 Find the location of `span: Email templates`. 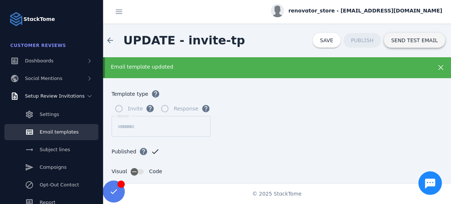

span: Email templates is located at coordinates (59, 132).